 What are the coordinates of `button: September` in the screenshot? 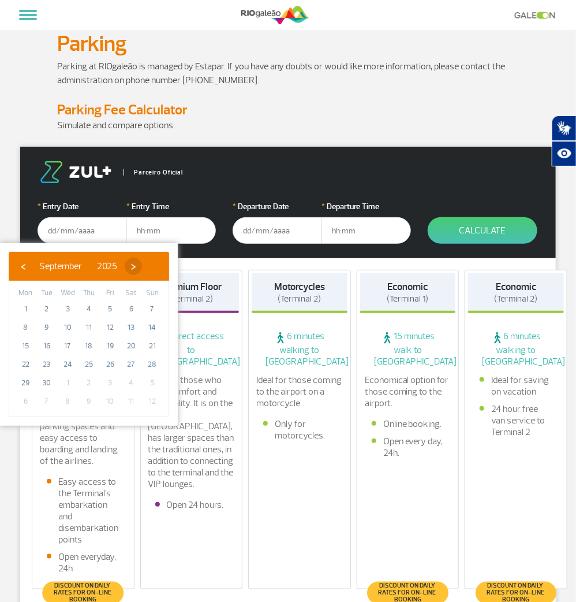 It's located at (61, 266).